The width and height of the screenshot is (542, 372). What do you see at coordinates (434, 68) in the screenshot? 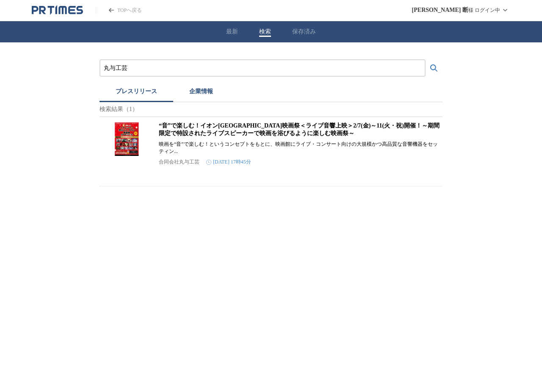
I see `button: 検索する` at bounding box center [434, 68].